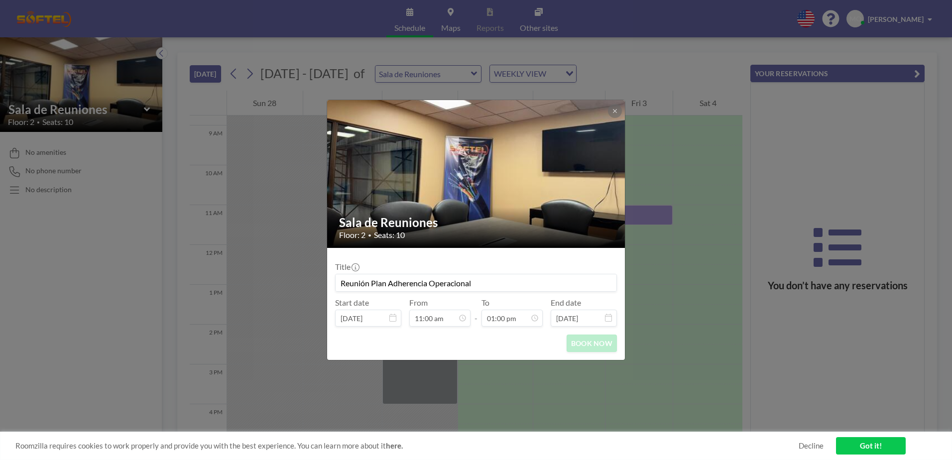 This screenshot has width=952, height=460. What do you see at coordinates (389, 235) in the screenshot?
I see `span: Seats: 10` at bounding box center [389, 235].